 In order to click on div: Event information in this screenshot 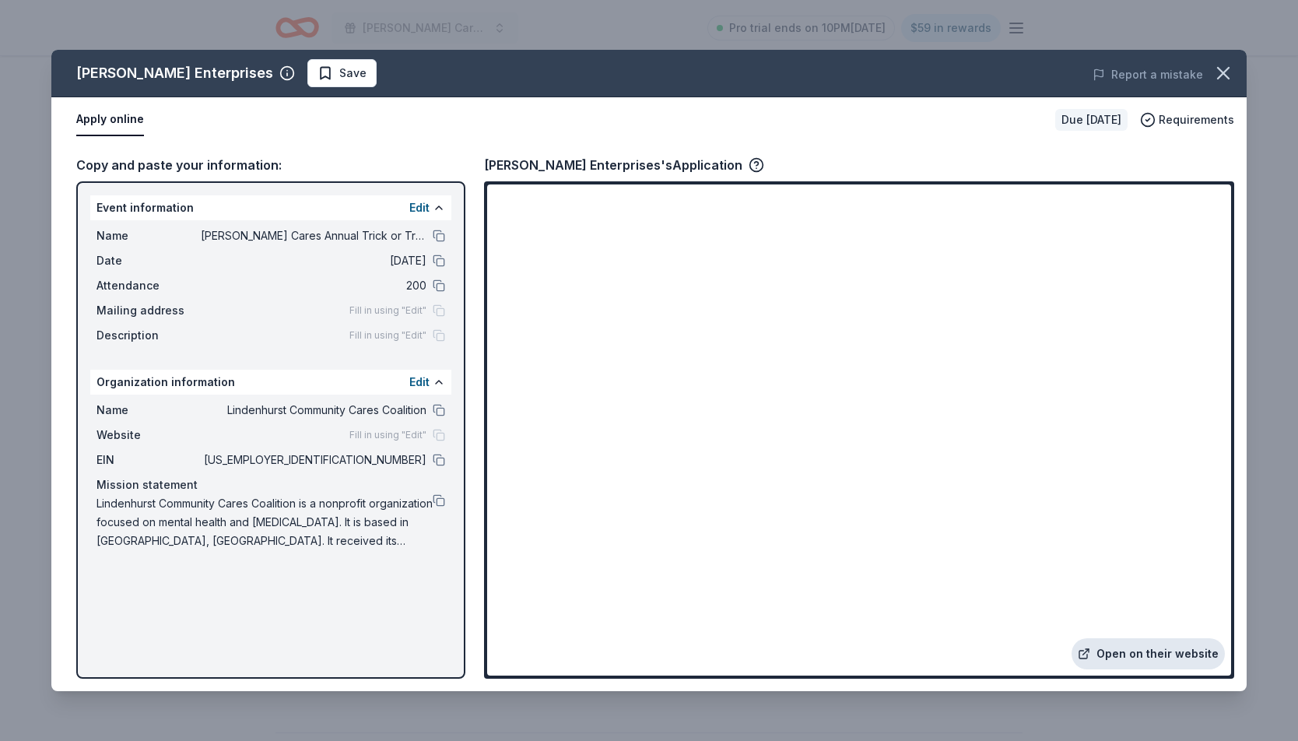, I will do `click(271, 208)`.